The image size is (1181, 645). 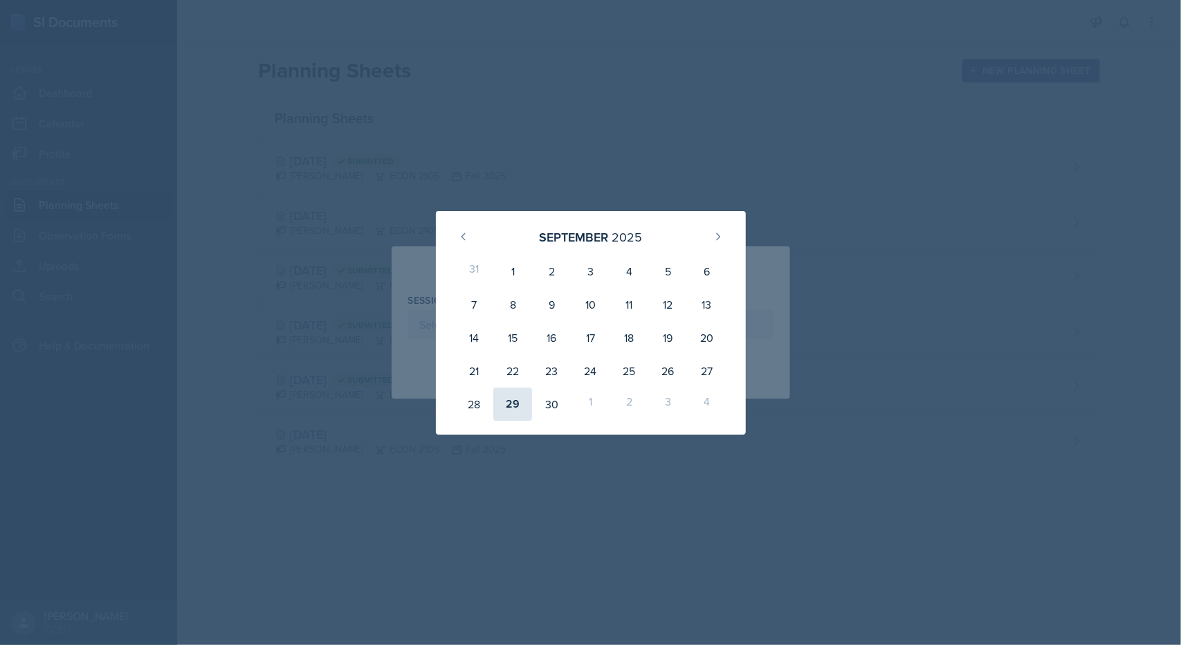 I want to click on div: 5, so click(x=668, y=271).